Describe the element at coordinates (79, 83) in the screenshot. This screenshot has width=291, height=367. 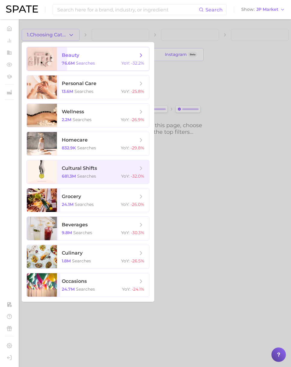
I see `span: personal care` at that location.